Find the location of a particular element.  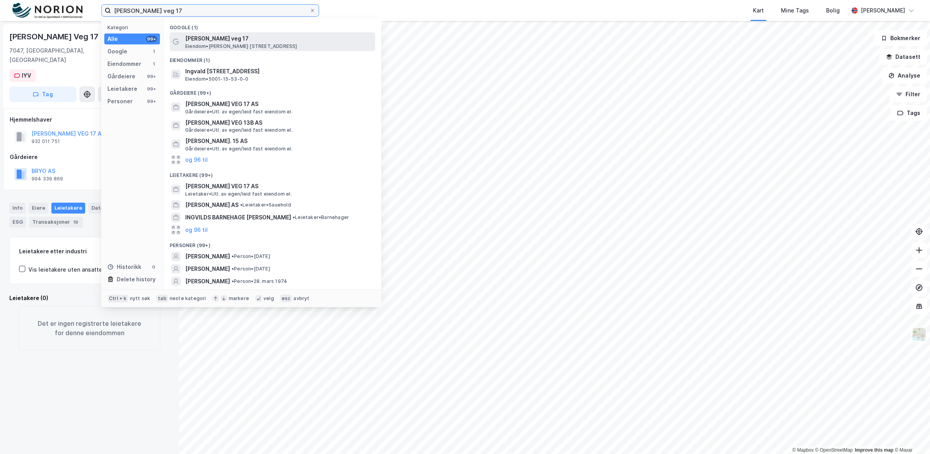

div: tab is located at coordinates (162, 298).